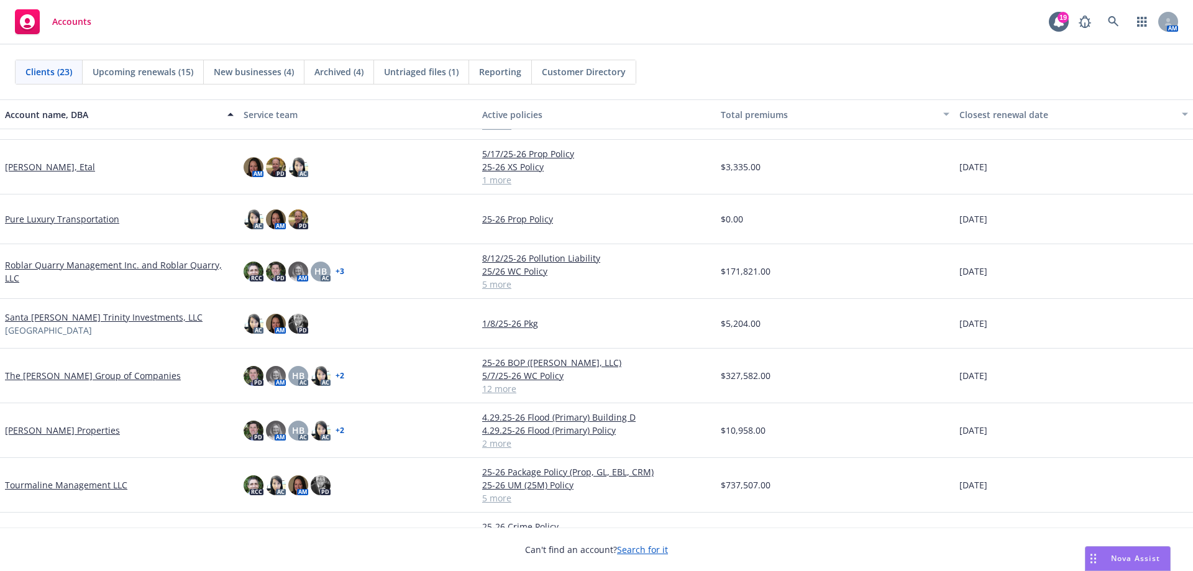  I want to click on span: $327,582.00, so click(745, 375).